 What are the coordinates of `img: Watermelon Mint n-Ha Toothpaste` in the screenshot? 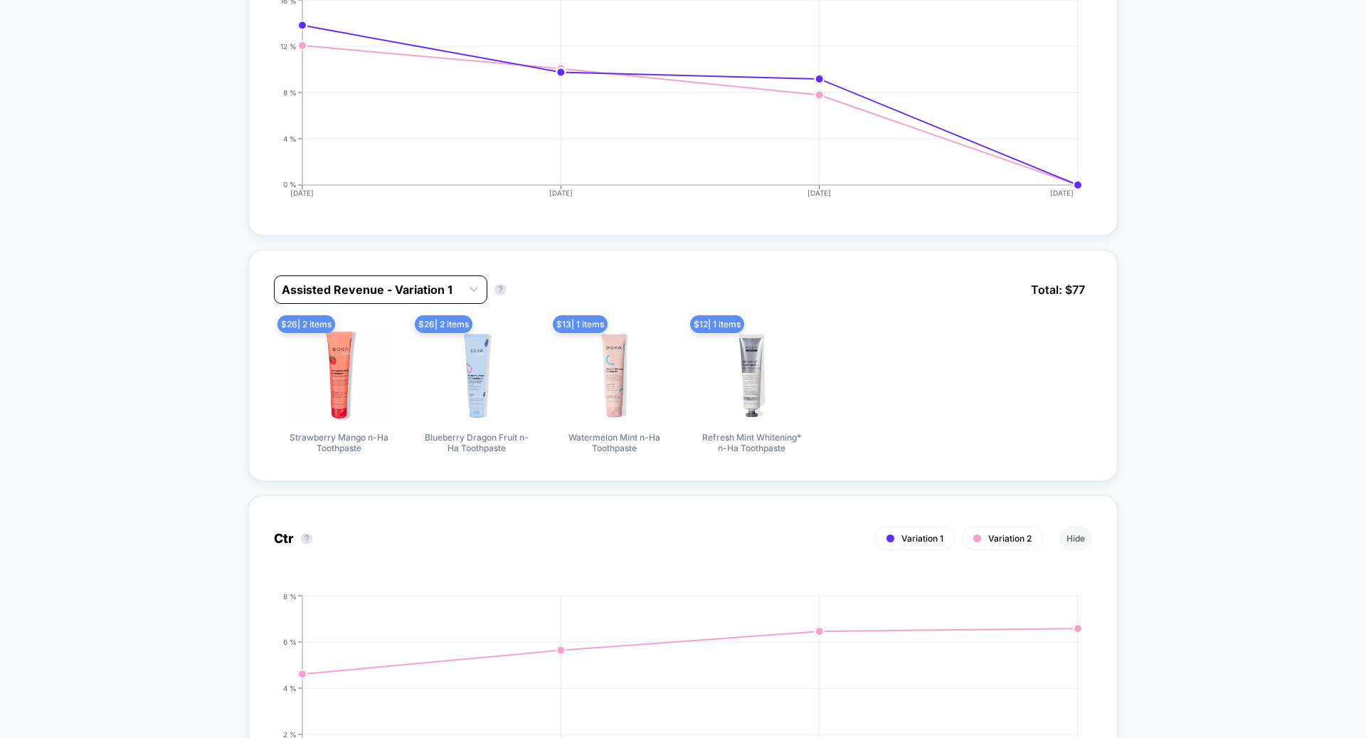 It's located at (614, 375).